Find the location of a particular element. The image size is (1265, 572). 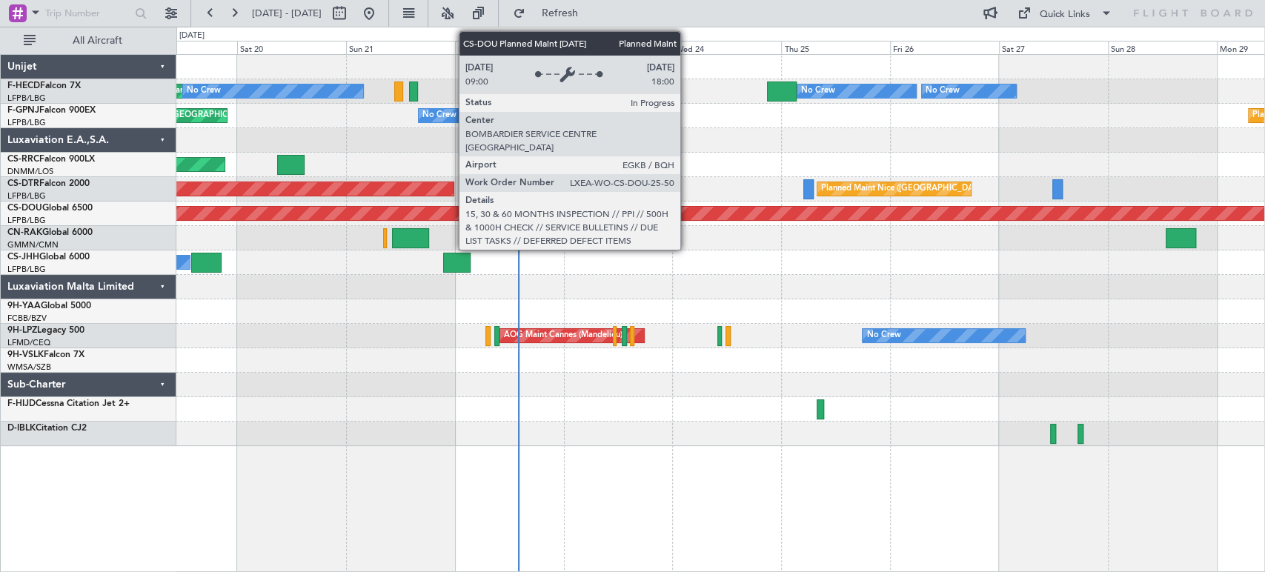

a: CS-RRCFalcon 900LX is located at coordinates (51, 159).